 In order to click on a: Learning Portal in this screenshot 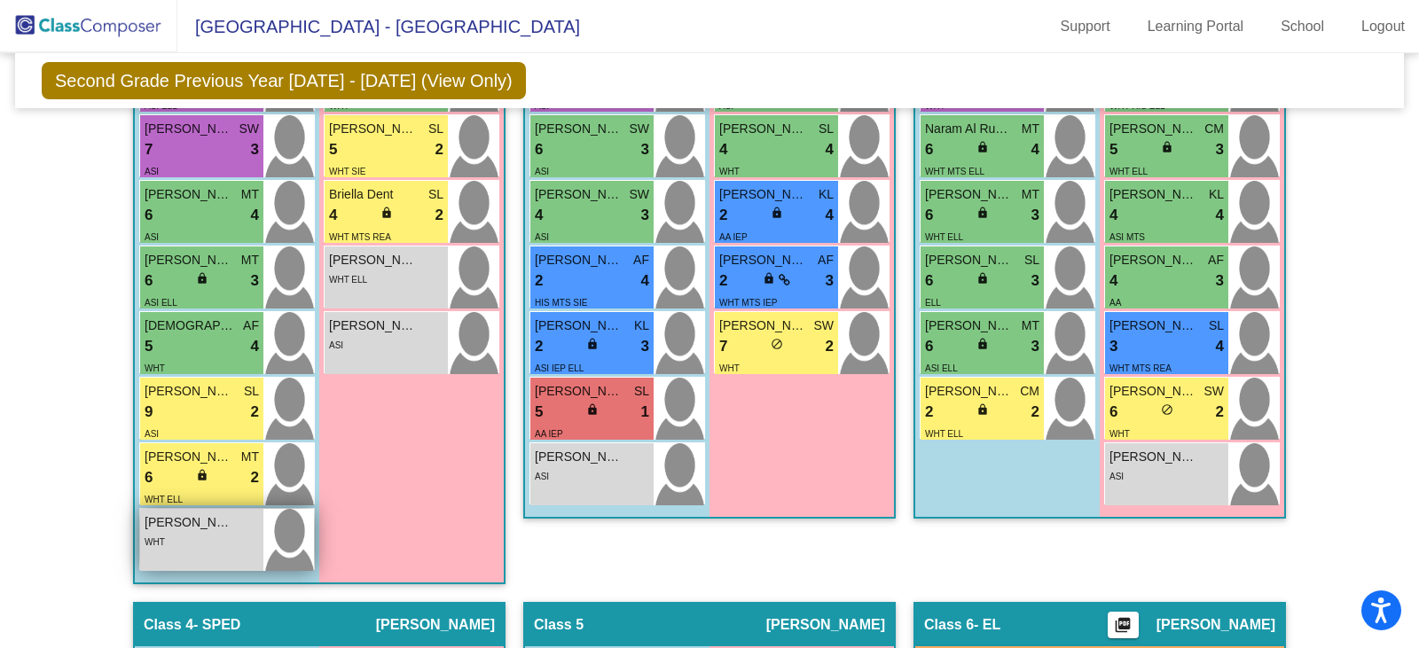, I will do `click(1195, 27)`.